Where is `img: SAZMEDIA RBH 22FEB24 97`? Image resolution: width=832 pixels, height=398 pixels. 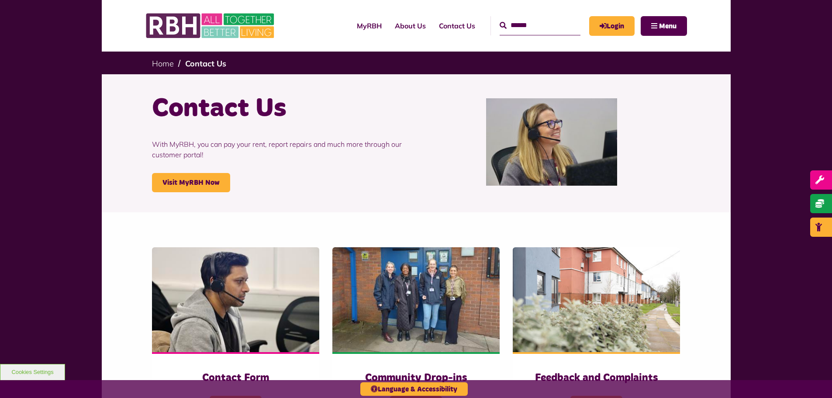 img: SAZMEDIA RBH 22FEB24 97 is located at coordinates (596, 299).